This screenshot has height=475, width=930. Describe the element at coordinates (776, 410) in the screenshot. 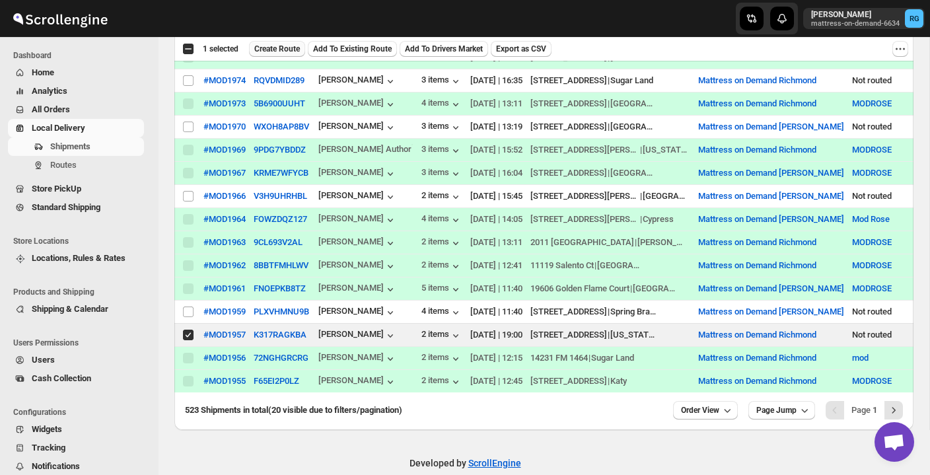

I see `span: Page Jump` at that location.